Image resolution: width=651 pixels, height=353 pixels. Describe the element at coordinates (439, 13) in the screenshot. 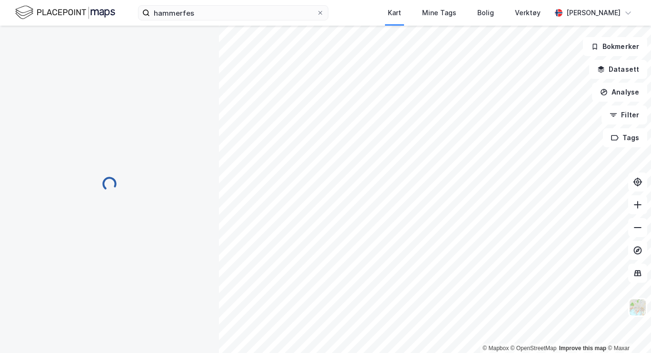

I see `div: Mine Tags` at that location.